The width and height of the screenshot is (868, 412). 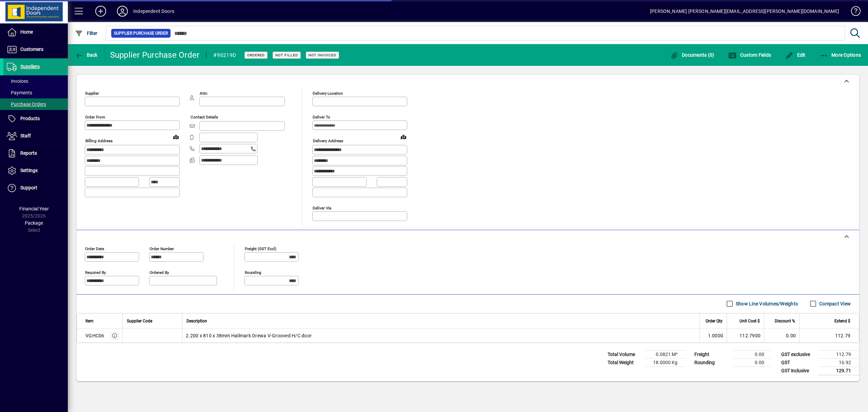 What do you see at coordinates (30, 118) in the screenshot?
I see `span: Products` at bounding box center [30, 118].